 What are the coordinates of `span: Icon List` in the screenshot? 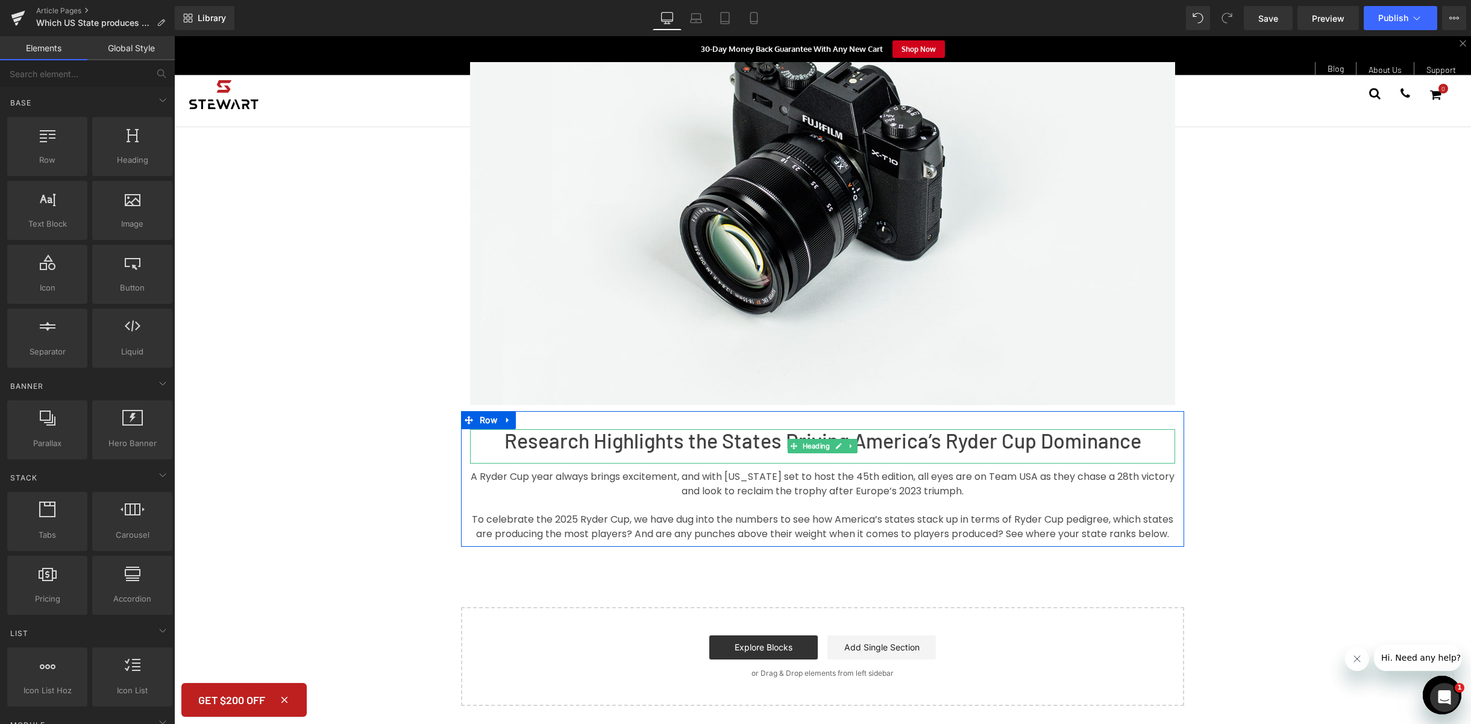 It's located at (132, 690).